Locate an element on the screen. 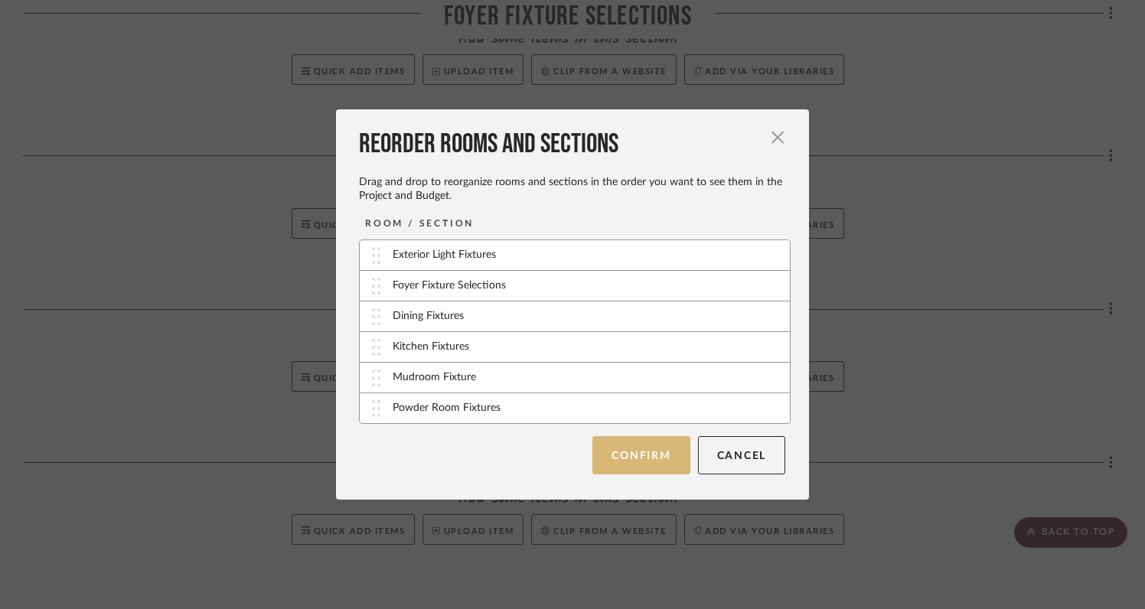 Image resolution: width=1145 pixels, height=609 pixels. button: Confirm is located at coordinates (640, 455).